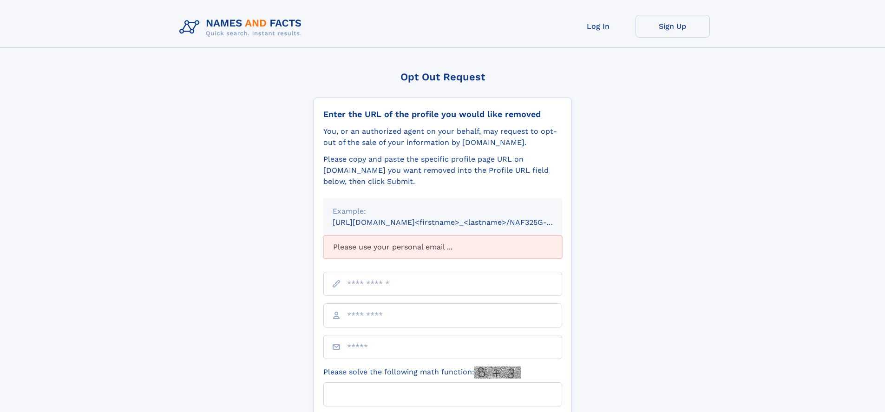  Describe the element at coordinates (422, 373) in the screenshot. I see `label: Please solve the following math function:` at that location.